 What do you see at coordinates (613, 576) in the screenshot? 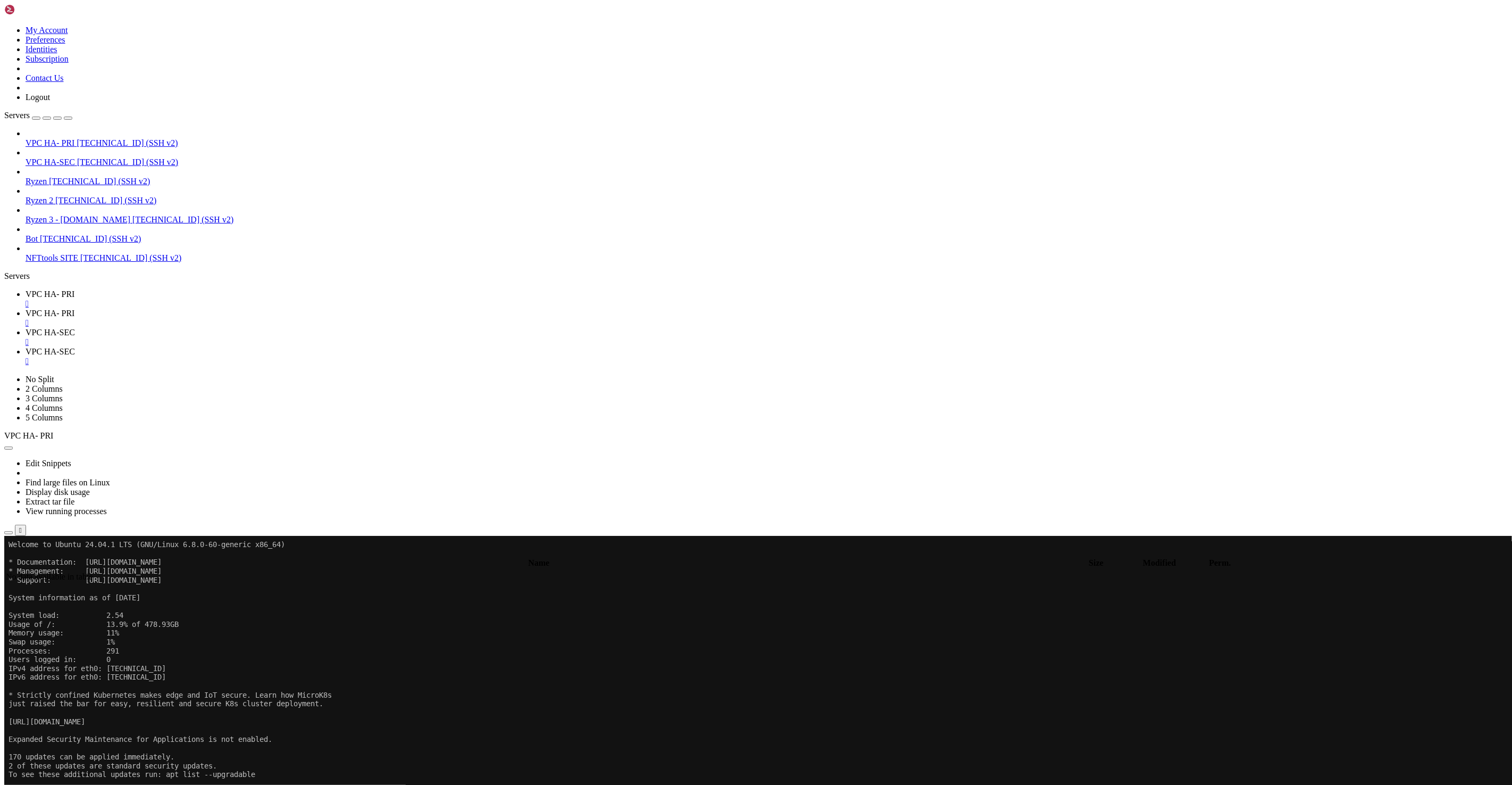
I see `td: No data available in table` at bounding box center [613, 576].